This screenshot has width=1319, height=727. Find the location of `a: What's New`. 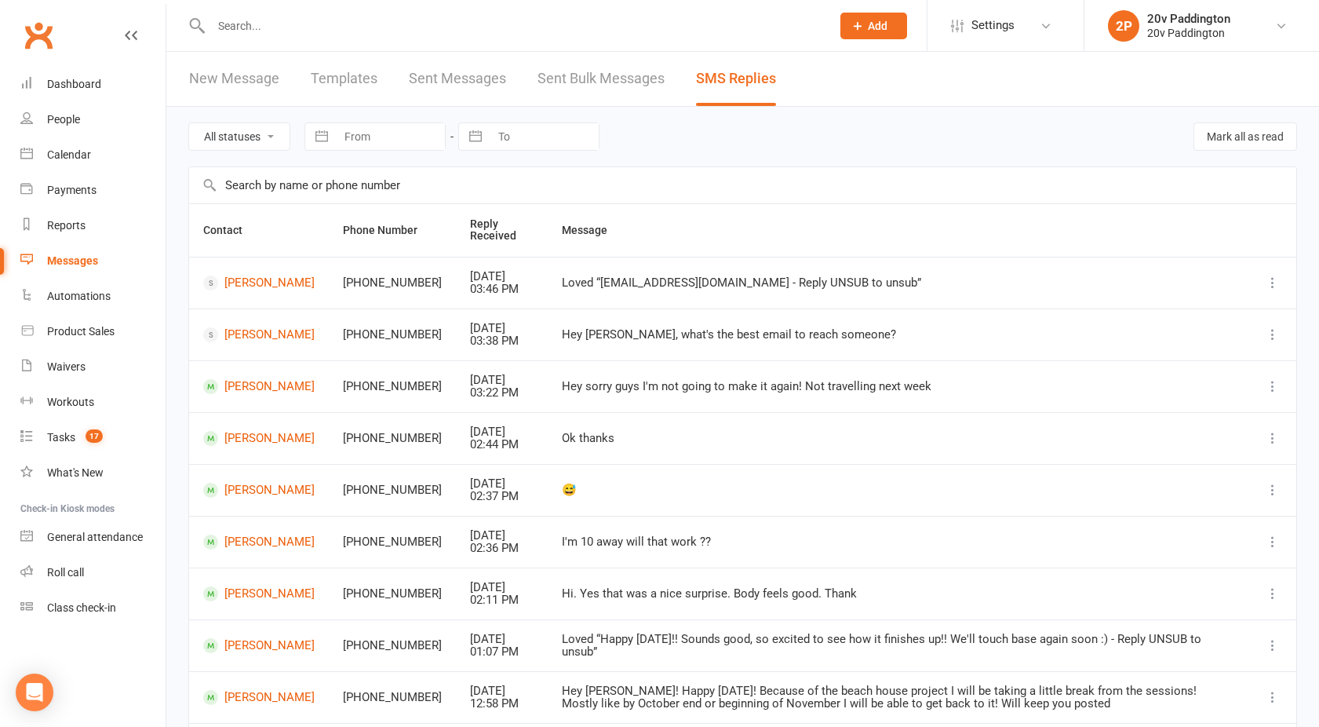

a: What's New is located at coordinates (93, 472).